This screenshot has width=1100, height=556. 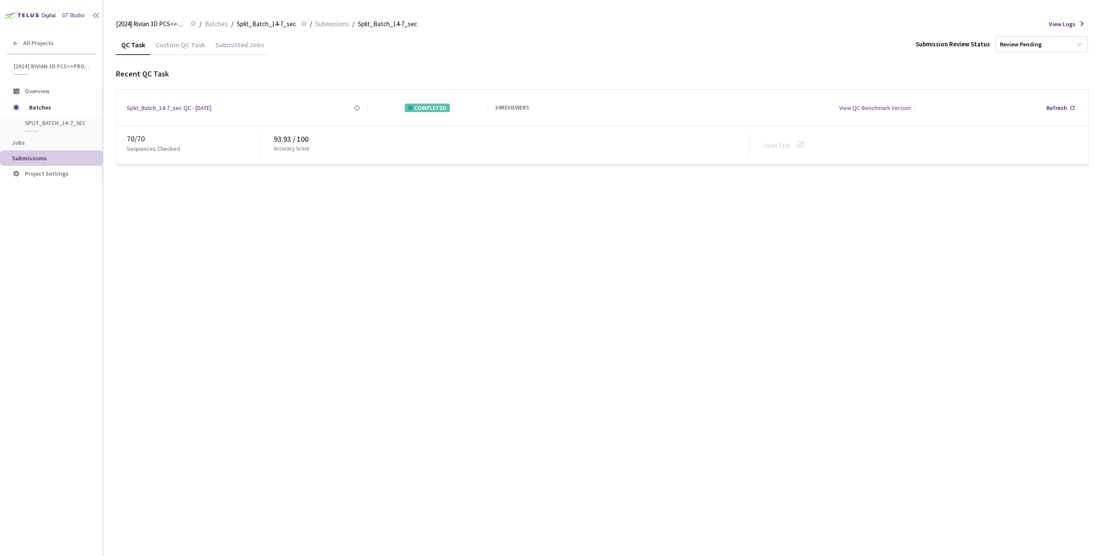 What do you see at coordinates (1057, 108) in the screenshot?
I see `div: Refresh` at bounding box center [1057, 108].